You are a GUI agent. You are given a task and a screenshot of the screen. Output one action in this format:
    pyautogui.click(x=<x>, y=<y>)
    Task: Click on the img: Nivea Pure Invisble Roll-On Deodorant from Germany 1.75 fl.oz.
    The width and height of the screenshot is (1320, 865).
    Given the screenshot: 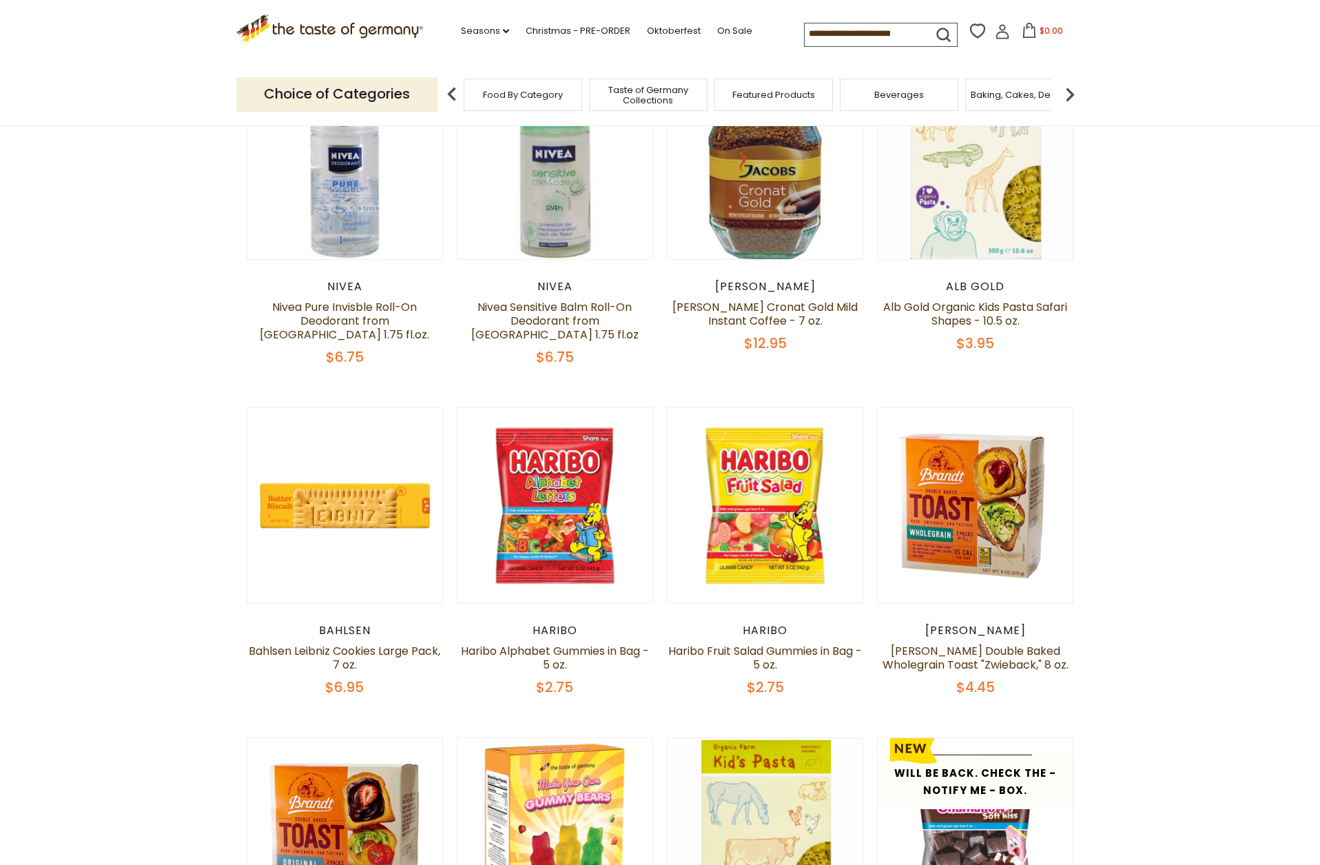 What is the action you would take?
    pyautogui.click(x=345, y=161)
    